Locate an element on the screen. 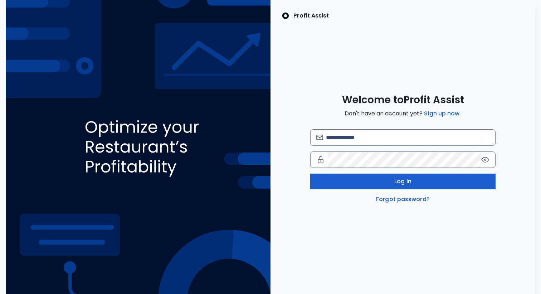 Image resolution: width=541 pixels, height=294 pixels. a: Forgot password? is located at coordinates (403, 200).